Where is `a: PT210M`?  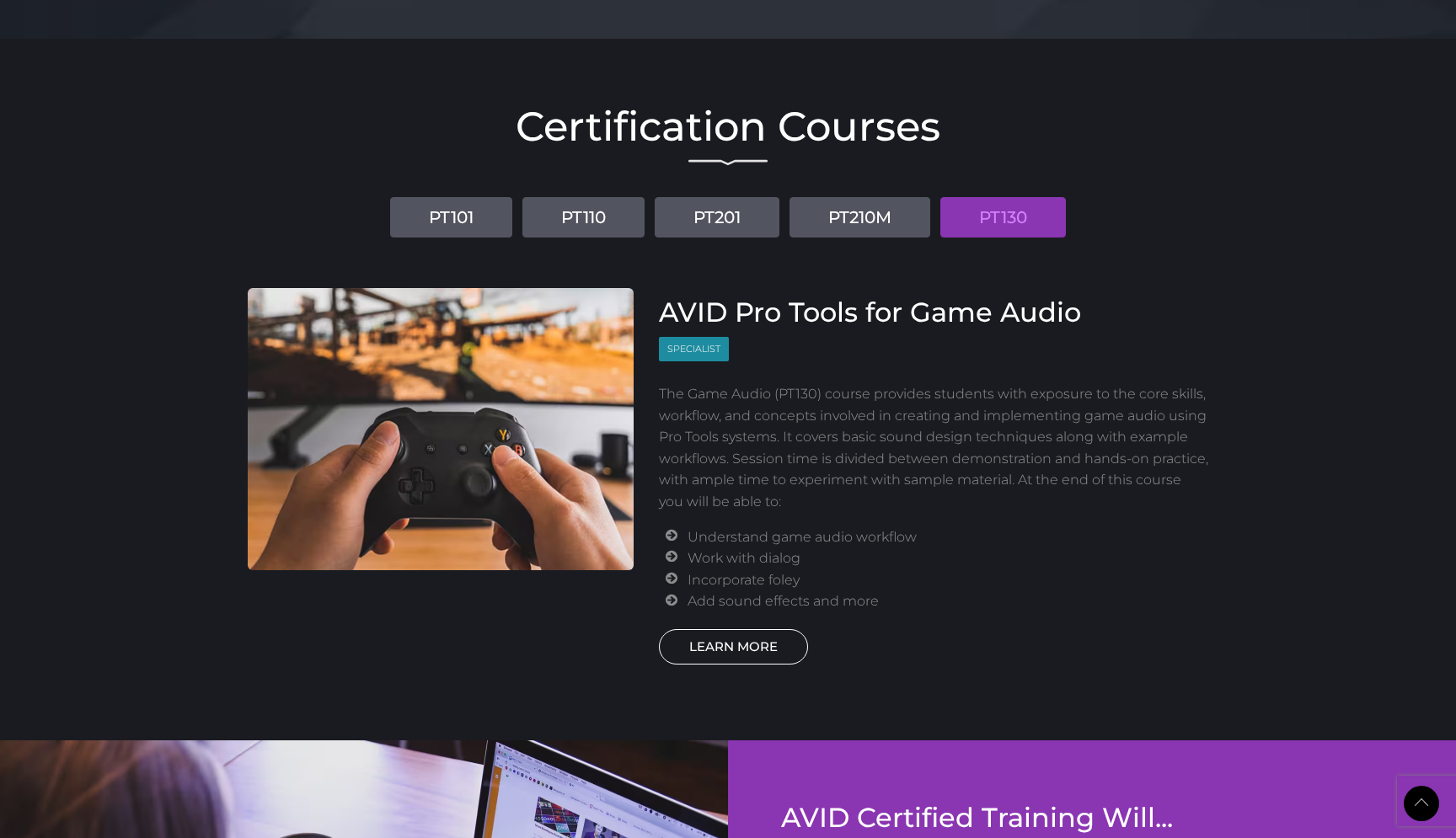 a: PT210M is located at coordinates (860, 218).